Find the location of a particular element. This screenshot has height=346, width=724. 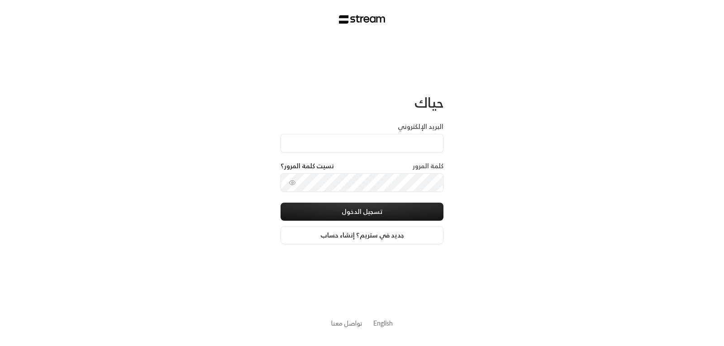

a: جديد في ستريم؟ إنشاء حساب is located at coordinates (362, 235).